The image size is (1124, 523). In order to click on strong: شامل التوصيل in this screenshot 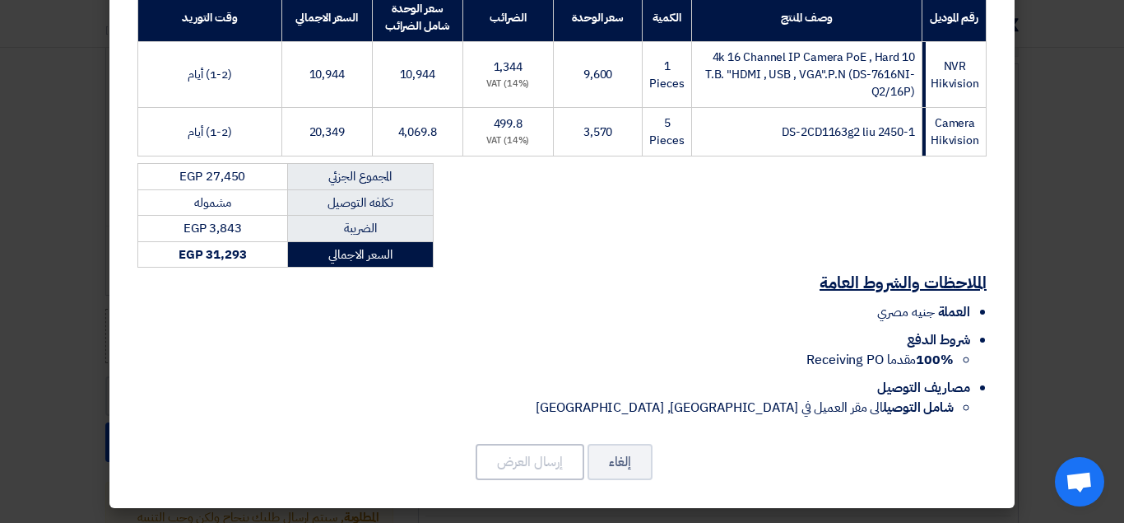, I will do `click(919, 407)`.